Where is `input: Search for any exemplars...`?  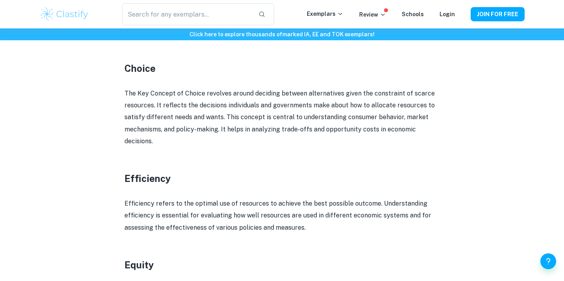 input: Search for any exemplars... is located at coordinates (187, 14).